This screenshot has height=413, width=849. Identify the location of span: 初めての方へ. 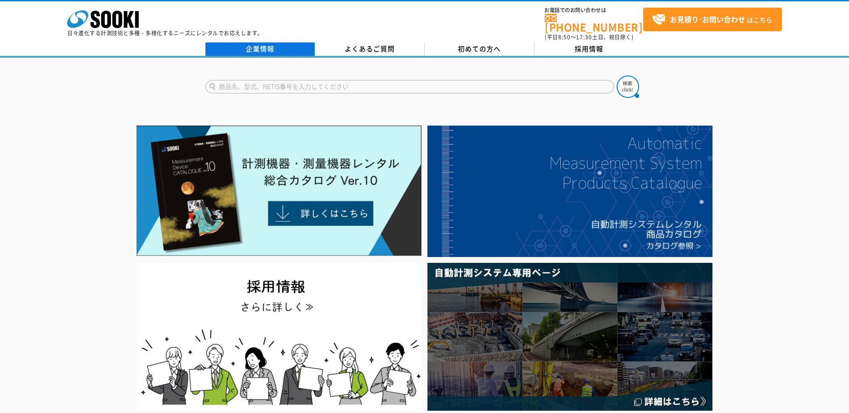
(479, 49).